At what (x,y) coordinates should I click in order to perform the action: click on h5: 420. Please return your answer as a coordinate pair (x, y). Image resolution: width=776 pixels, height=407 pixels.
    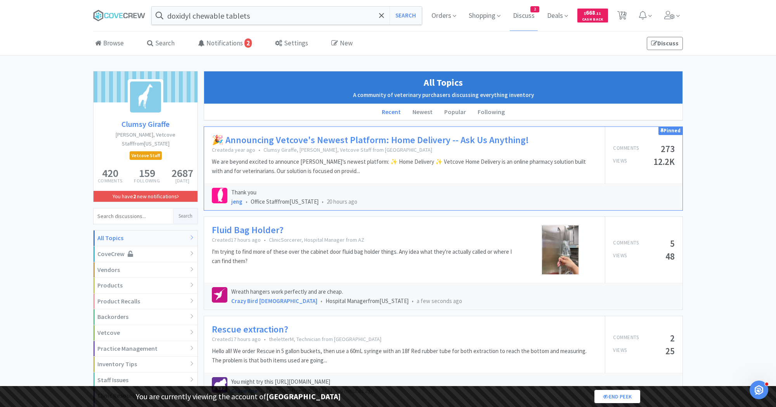
    Looking at the image, I should click on (110, 173).